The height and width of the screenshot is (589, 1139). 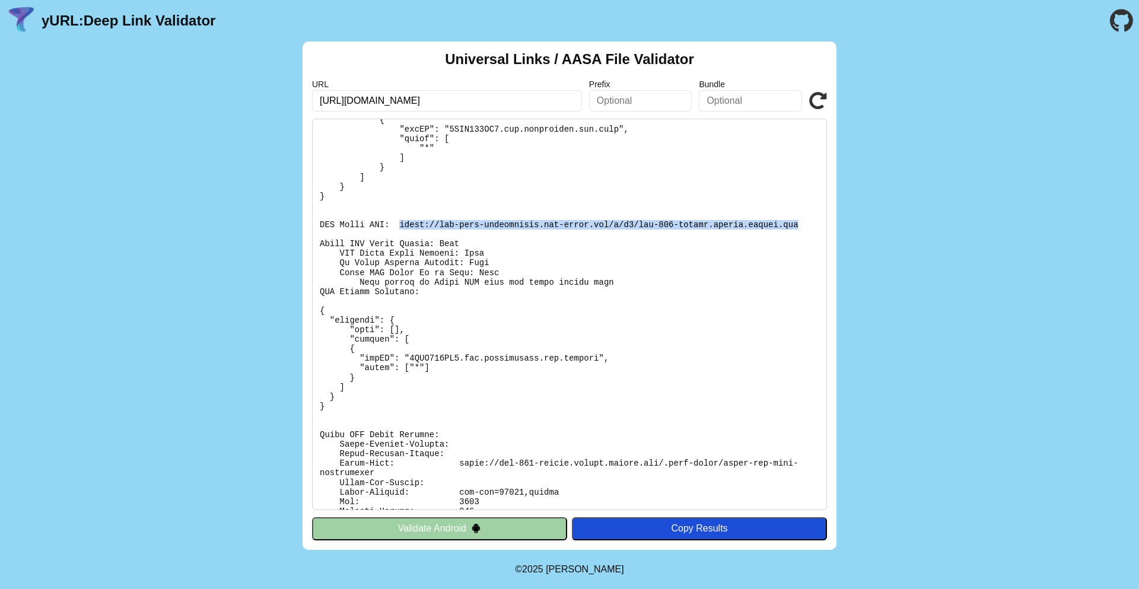 What do you see at coordinates (585, 569) in the screenshot?
I see `a: Michael Ibragimchayev's Personal Site` at bounding box center [585, 569].